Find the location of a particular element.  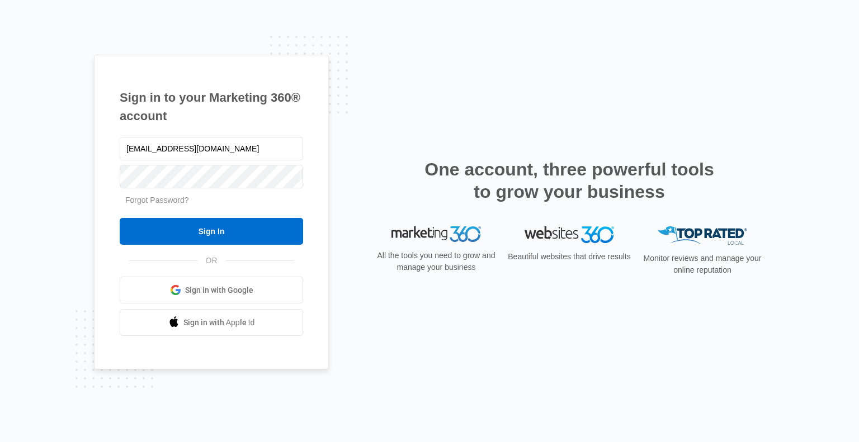

p: All the tools you need to grow and manage your business is located at coordinates (436, 262).